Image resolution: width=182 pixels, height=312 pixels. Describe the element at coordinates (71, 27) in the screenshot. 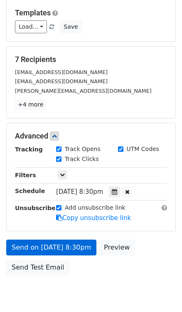

I see `button: Save` at that location.